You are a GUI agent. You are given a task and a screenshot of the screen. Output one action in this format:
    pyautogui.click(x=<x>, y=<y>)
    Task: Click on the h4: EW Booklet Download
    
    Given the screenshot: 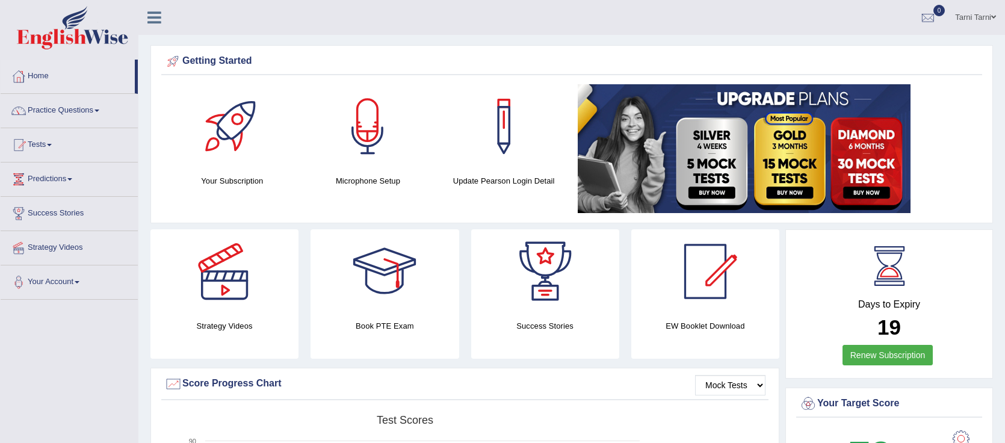 What is the action you would take?
    pyautogui.click(x=706, y=326)
    